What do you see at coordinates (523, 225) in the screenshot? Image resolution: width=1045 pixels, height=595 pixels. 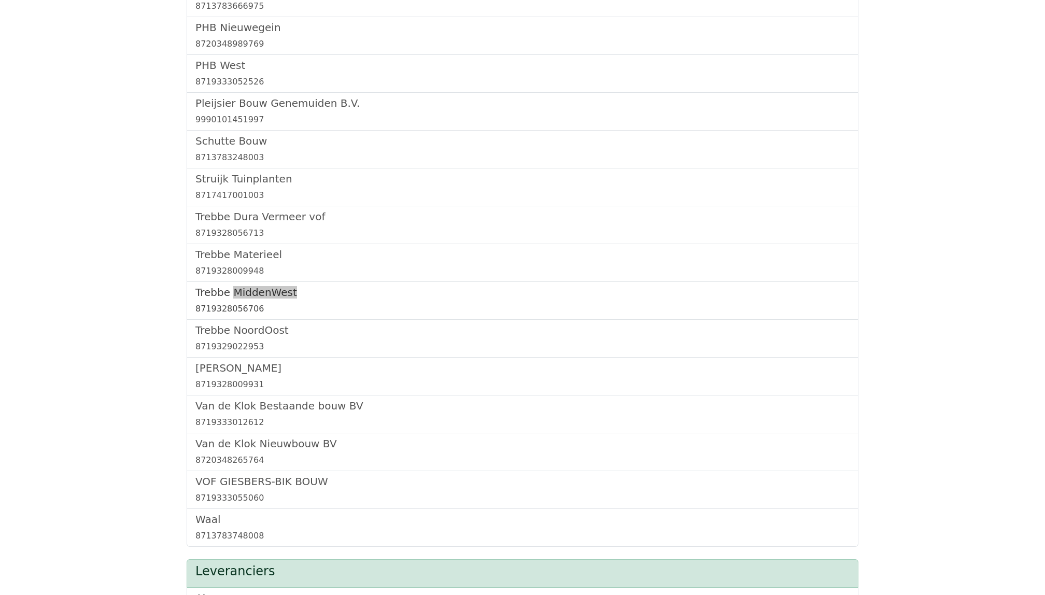 I see `a: Trebbe Dura Vermeer vof8719328056713` at bounding box center [523, 225].